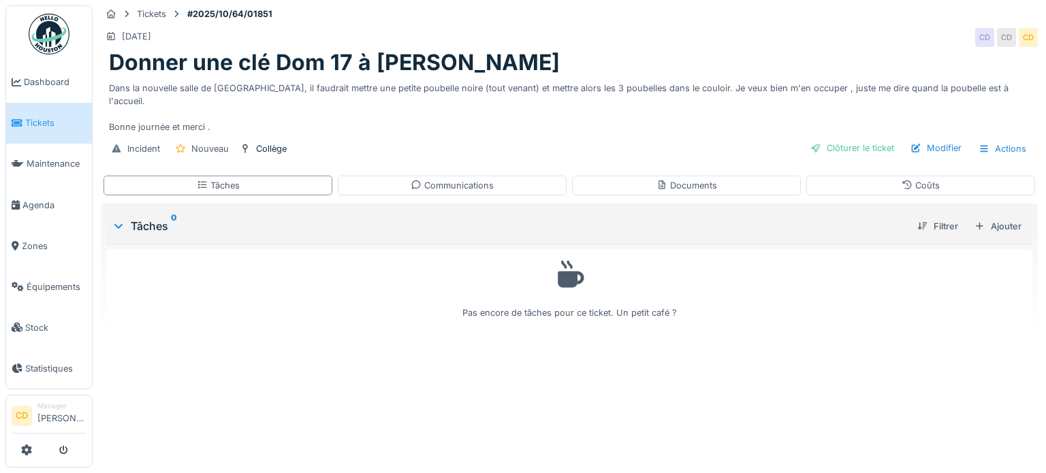  What do you see at coordinates (57, 287) in the screenshot?
I see `span: Équipements` at bounding box center [57, 287].